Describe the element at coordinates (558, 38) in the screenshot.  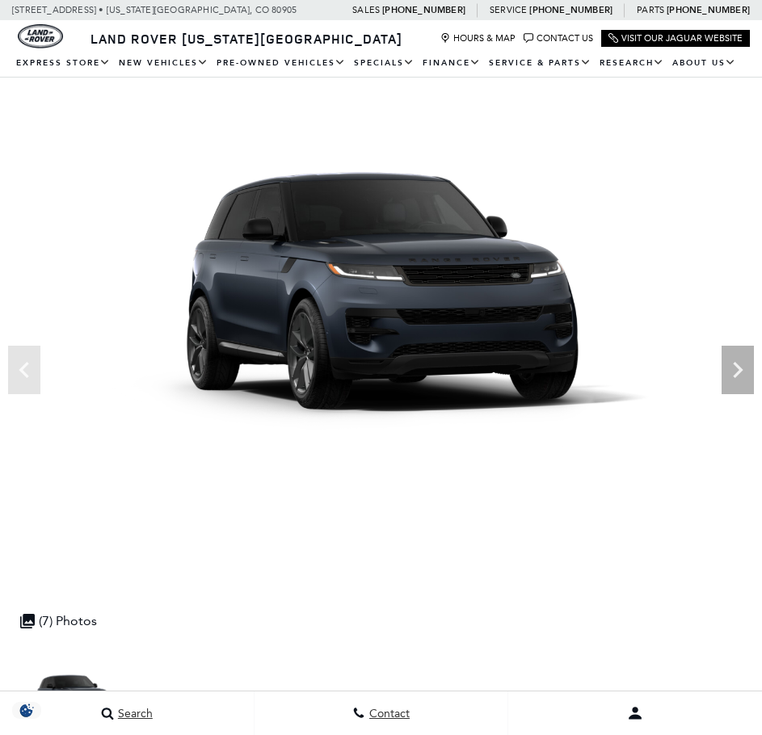
I see `a: Contact Us` at that location.